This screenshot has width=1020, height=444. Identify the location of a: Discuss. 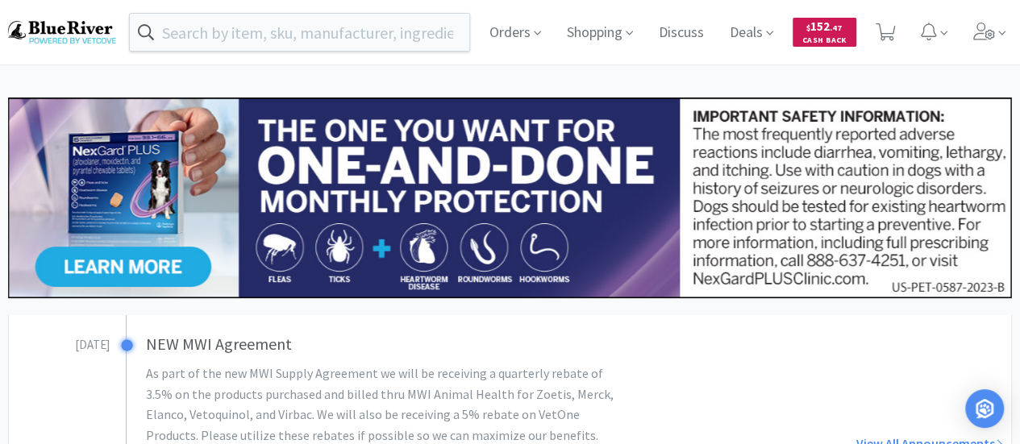
(681, 33).